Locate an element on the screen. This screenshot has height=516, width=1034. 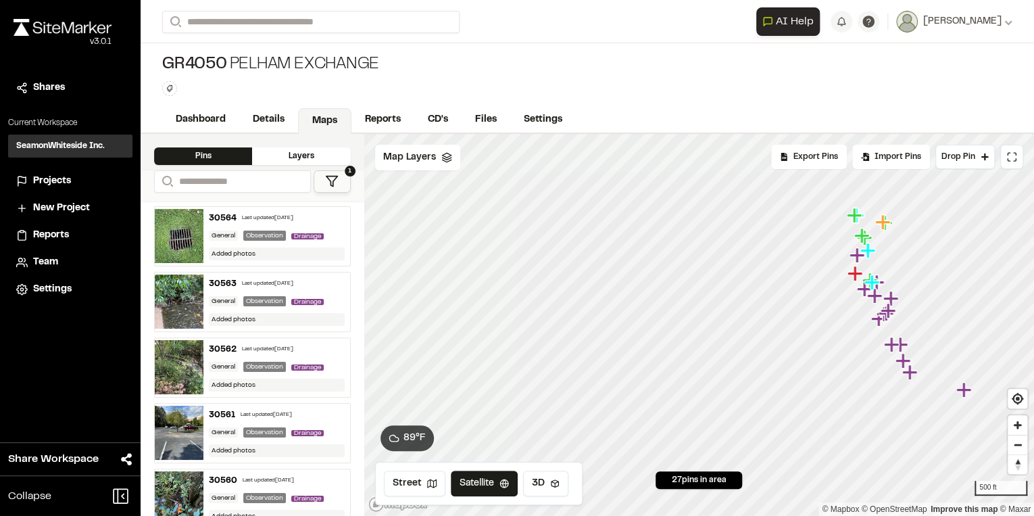
a: Mapbox logo is located at coordinates (398, 504).